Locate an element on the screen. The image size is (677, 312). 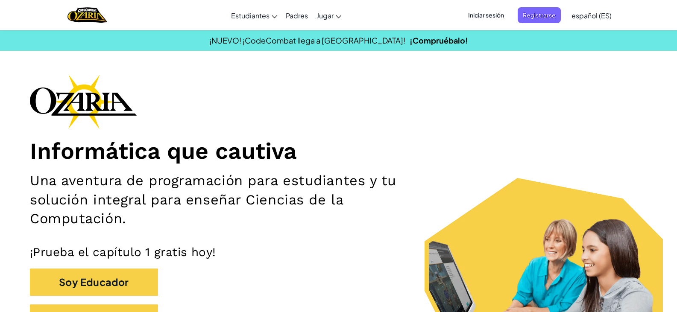
img: Ozaria branding logo is located at coordinates (83, 102).